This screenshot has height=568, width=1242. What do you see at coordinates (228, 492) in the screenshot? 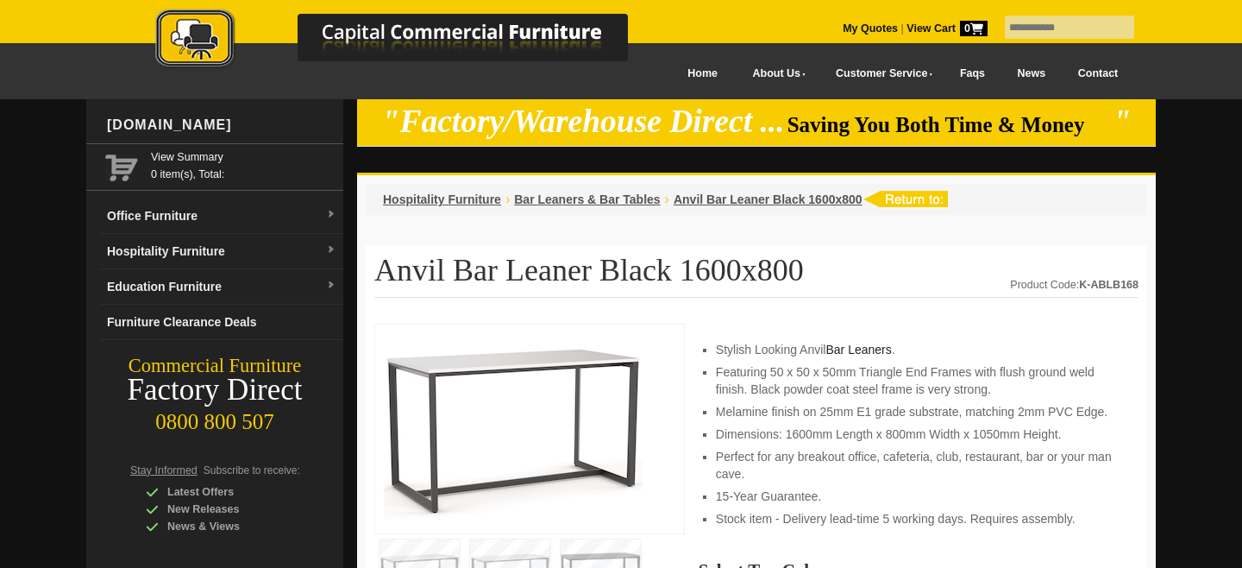
I see `div: Latest Offers` at bounding box center [228, 492].